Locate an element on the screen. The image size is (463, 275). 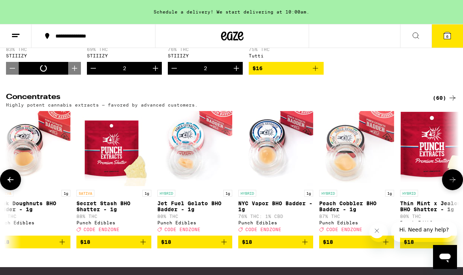
p: Peach Cobbler BHO Badder - 1g is located at coordinates (357, 206).